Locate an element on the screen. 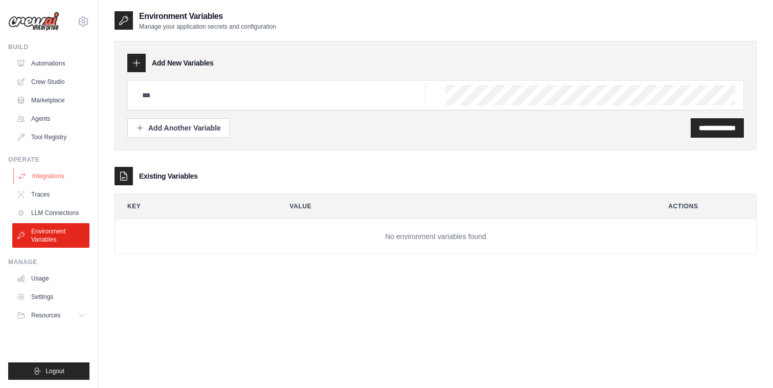 The image size is (773, 388). a: LLM Connections is located at coordinates (51, 213).